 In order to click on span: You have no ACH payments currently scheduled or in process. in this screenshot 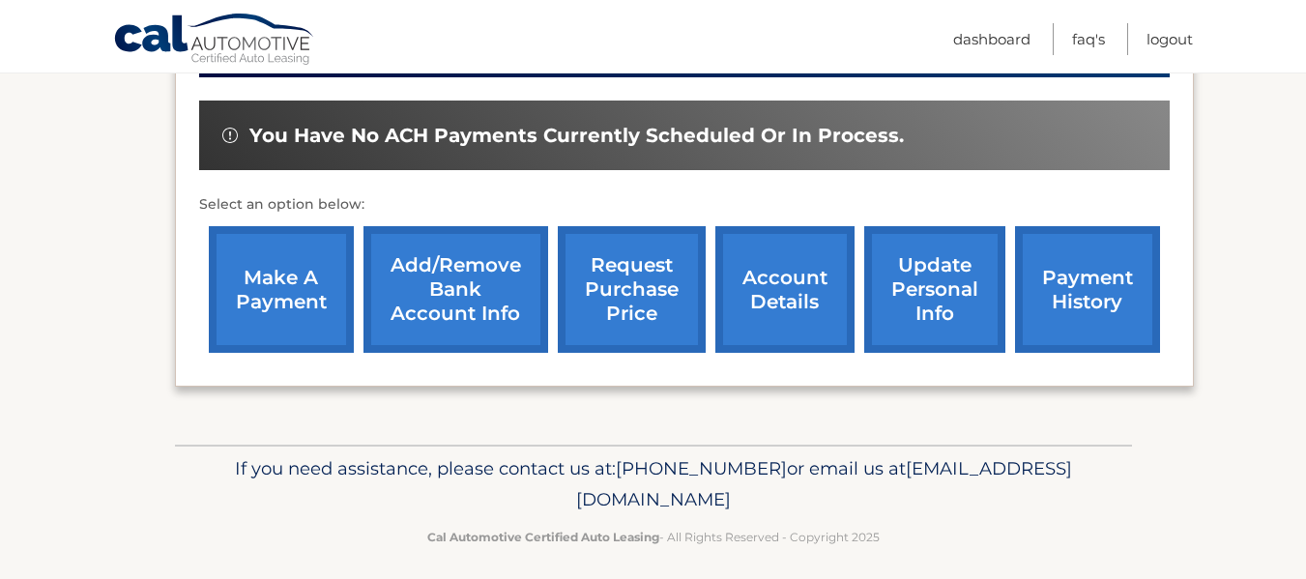, I will do `click(576, 135)`.